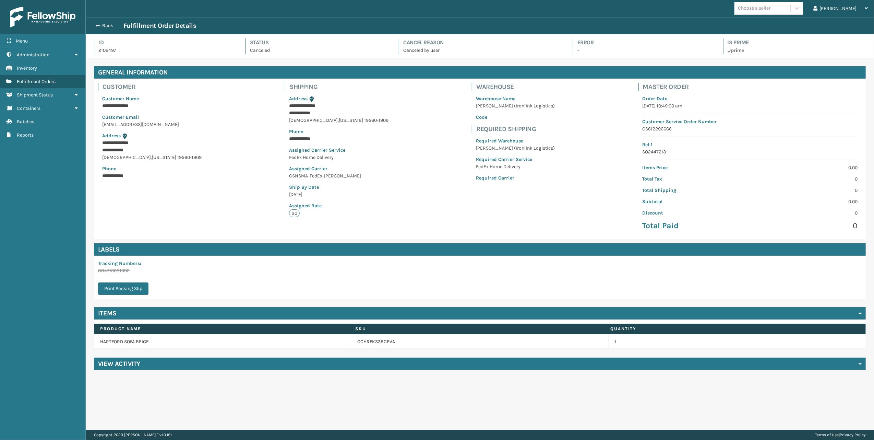 This screenshot has height=440, width=874. Describe the element at coordinates (750, 144) in the screenshot. I see `p: Ref 1` at that location.